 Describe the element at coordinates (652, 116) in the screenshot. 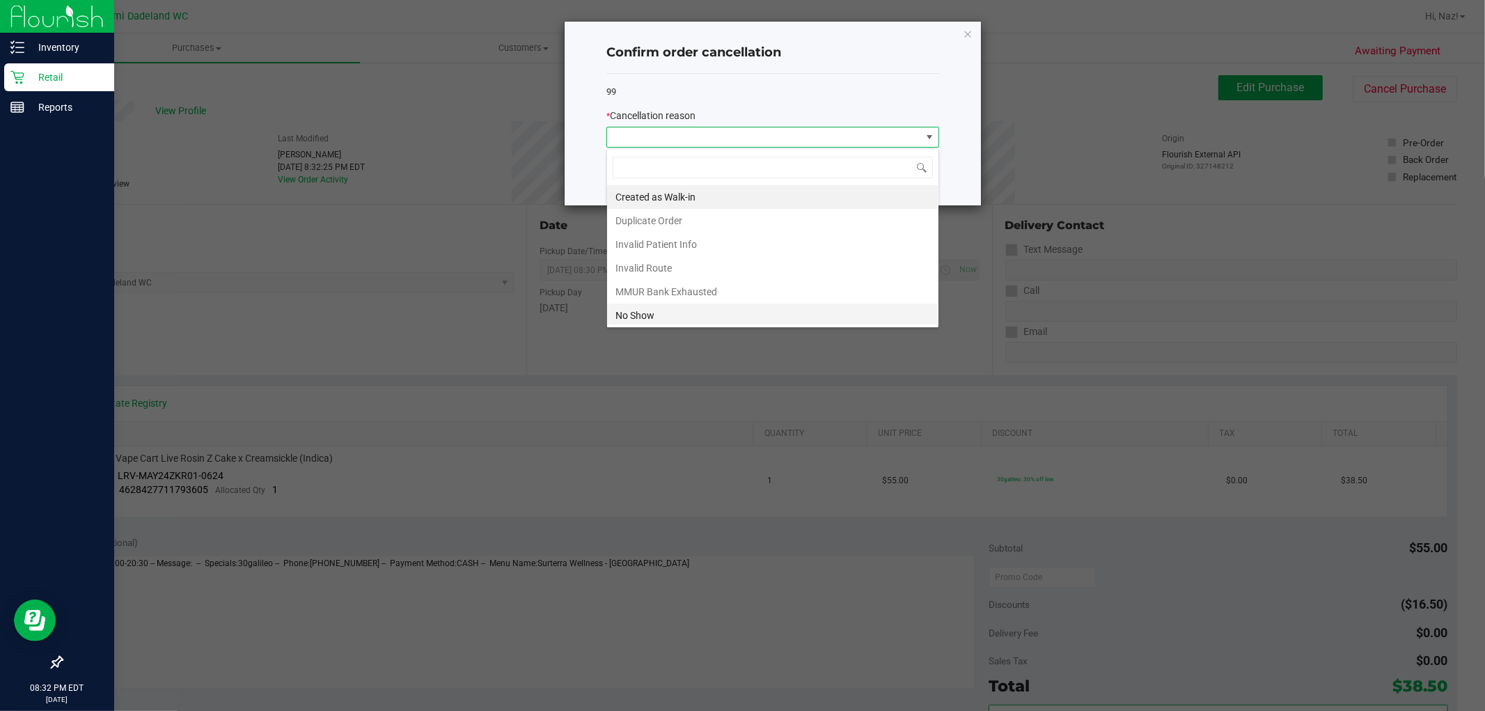

I see `span: Cancellation reason` at that location.